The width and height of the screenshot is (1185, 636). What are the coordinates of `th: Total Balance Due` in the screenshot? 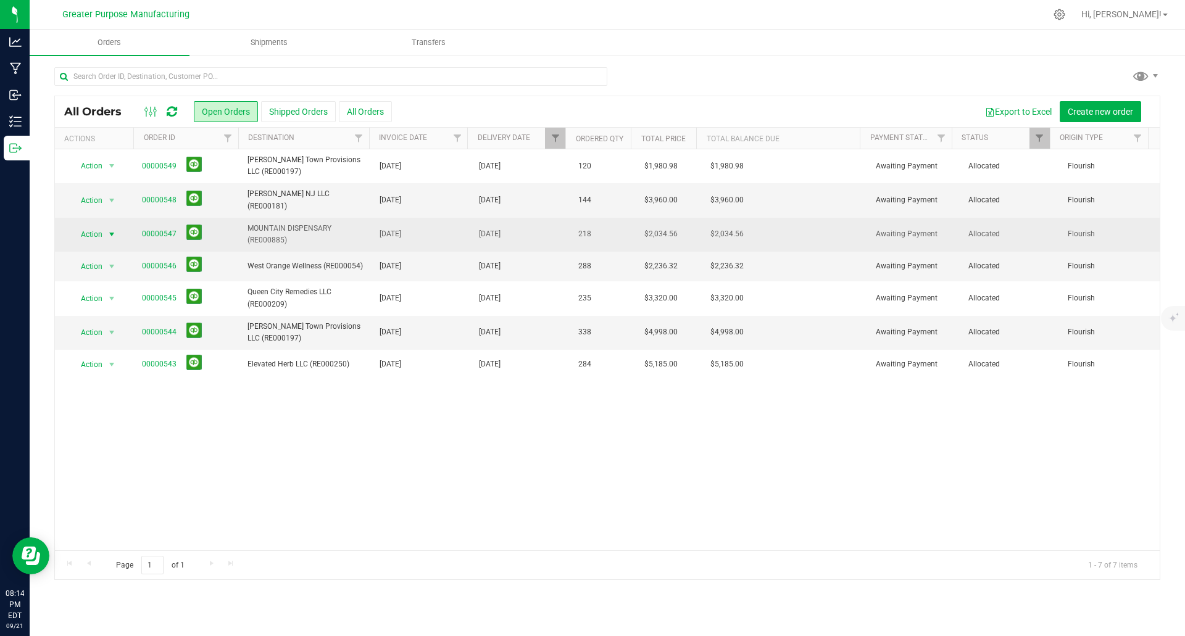 It's located at (778, 138).